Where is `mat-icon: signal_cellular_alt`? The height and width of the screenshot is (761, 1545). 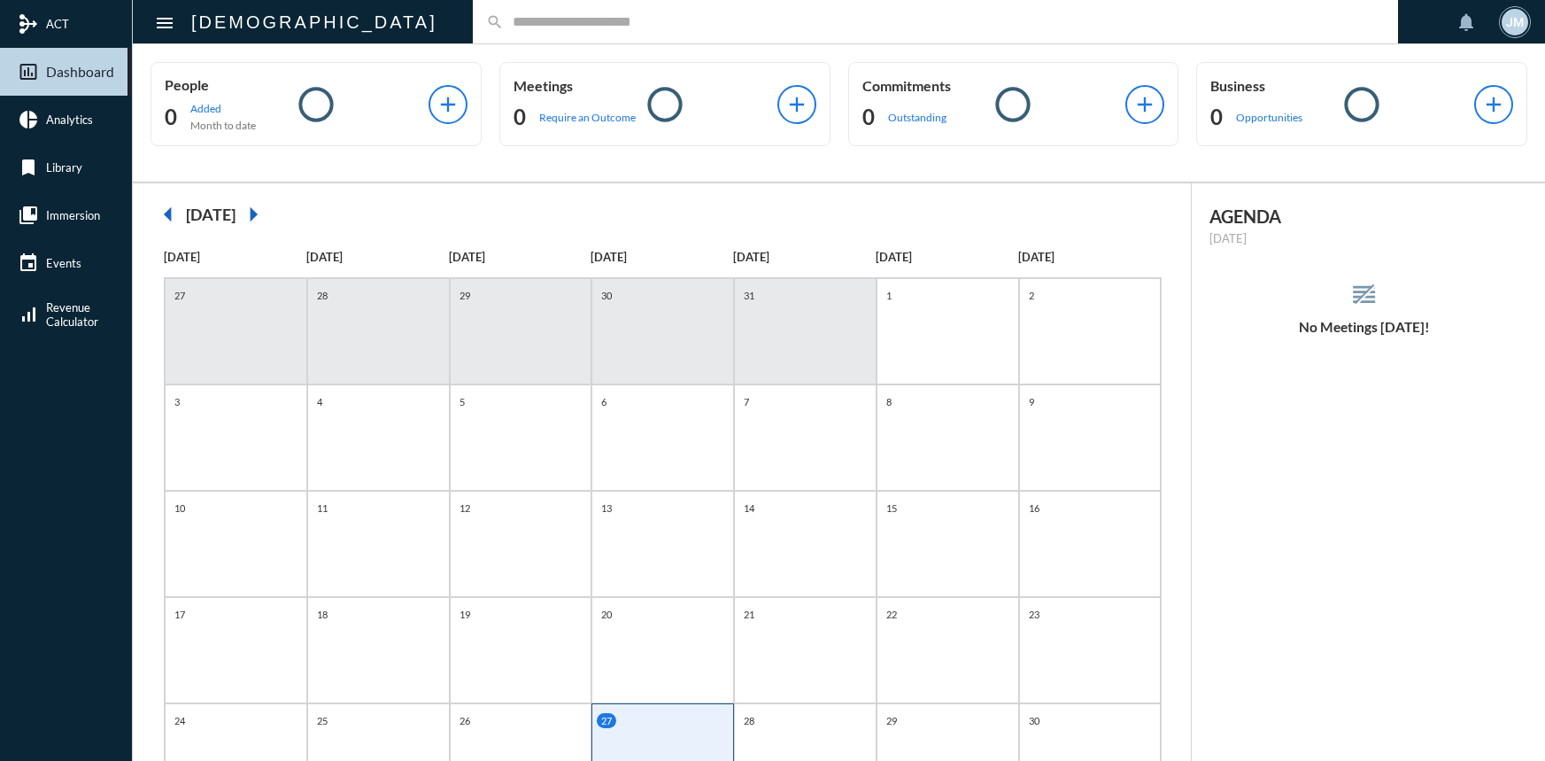
mat-icon: signal_cellular_alt is located at coordinates (28, 314).